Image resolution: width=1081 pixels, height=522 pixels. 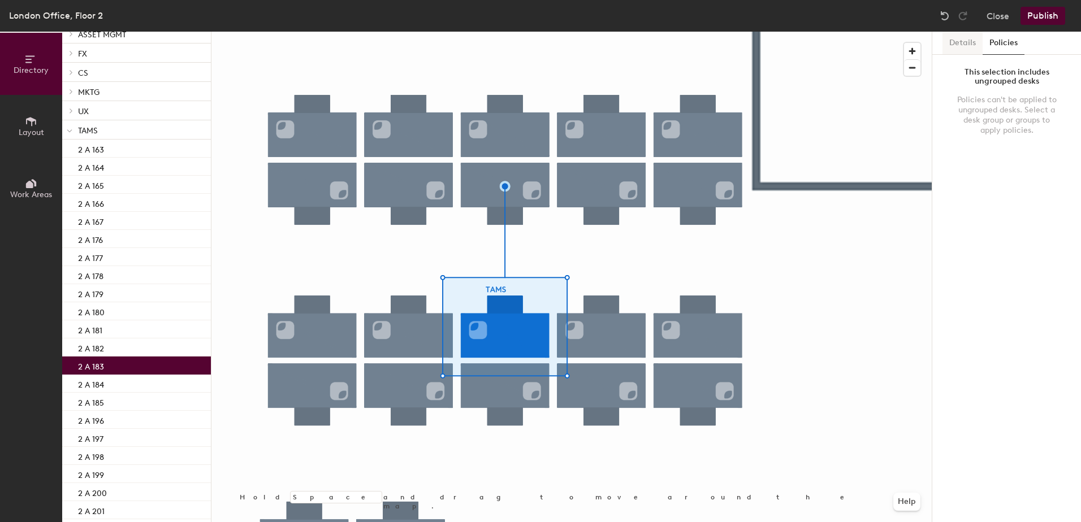 What do you see at coordinates (91, 365) in the screenshot?
I see `p: 2 A 183` at bounding box center [91, 365].